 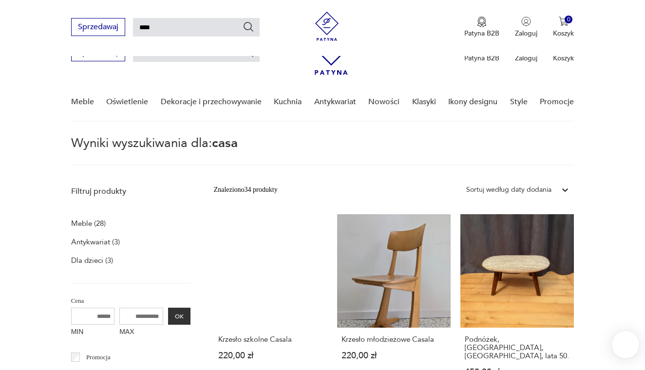 I want to click on span: casa, so click(x=225, y=143).